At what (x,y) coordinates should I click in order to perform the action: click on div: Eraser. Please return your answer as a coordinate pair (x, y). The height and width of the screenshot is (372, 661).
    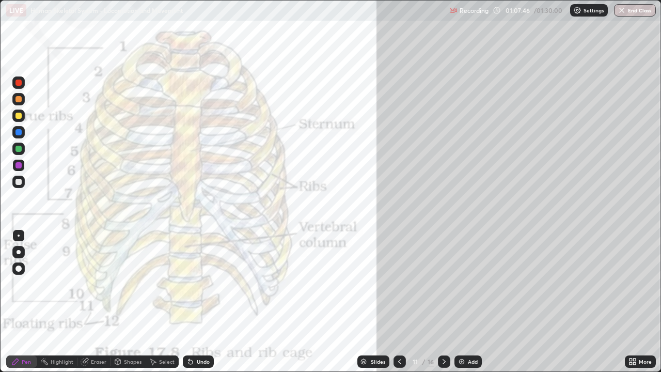
    Looking at the image, I should click on (99, 362).